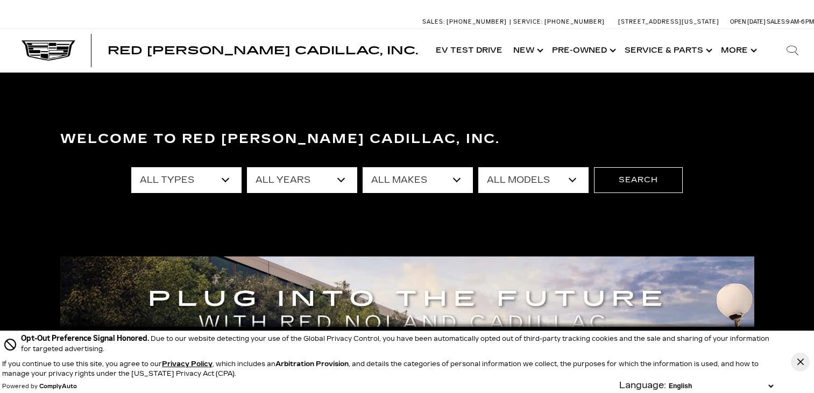 The width and height of the screenshot is (814, 393). What do you see at coordinates (48, 51) in the screenshot?
I see `a: Cadillac Dark Logo with Cadillac White Text` at bounding box center [48, 51].